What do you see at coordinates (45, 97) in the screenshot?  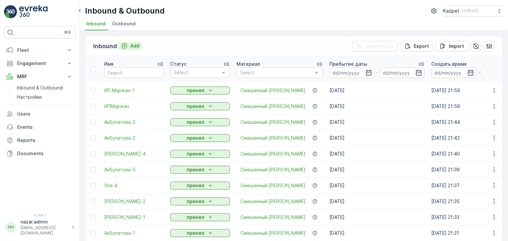 I see `a: Настройки` at bounding box center [45, 97].